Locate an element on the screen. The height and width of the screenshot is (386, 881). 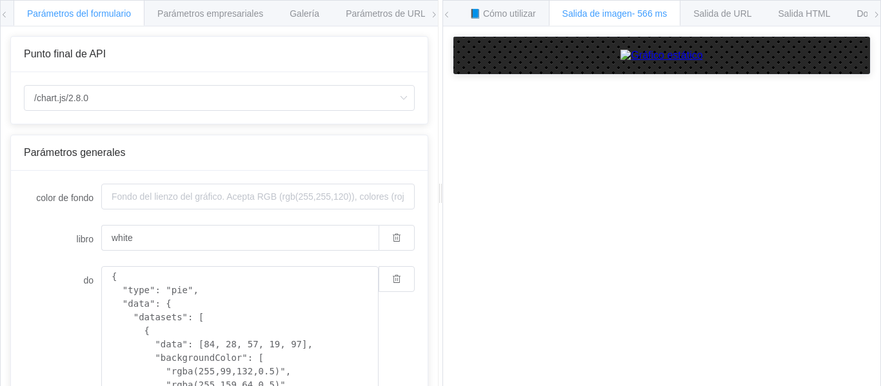
font: Salida HTML is located at coordinates (804, 14).